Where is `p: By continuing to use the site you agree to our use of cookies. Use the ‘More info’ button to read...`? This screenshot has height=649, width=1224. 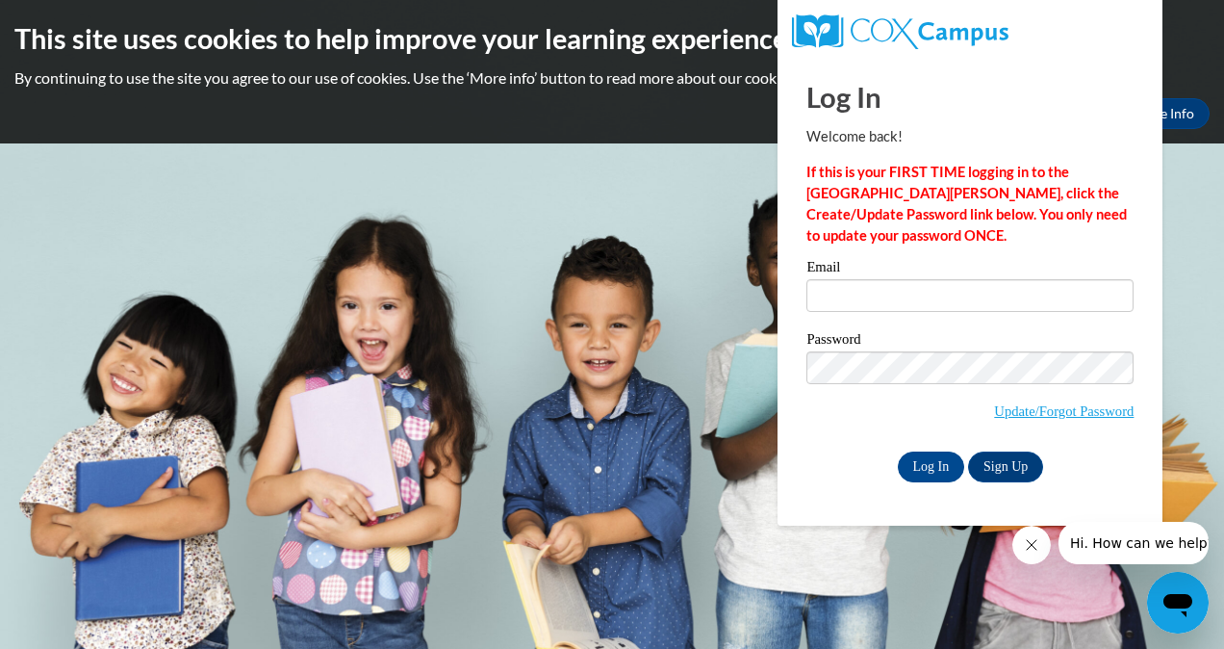 p: By continuing to use the site you agree to our use of cookies. Use the ‘More info’ button to read... is located at coordinates (612, 78).